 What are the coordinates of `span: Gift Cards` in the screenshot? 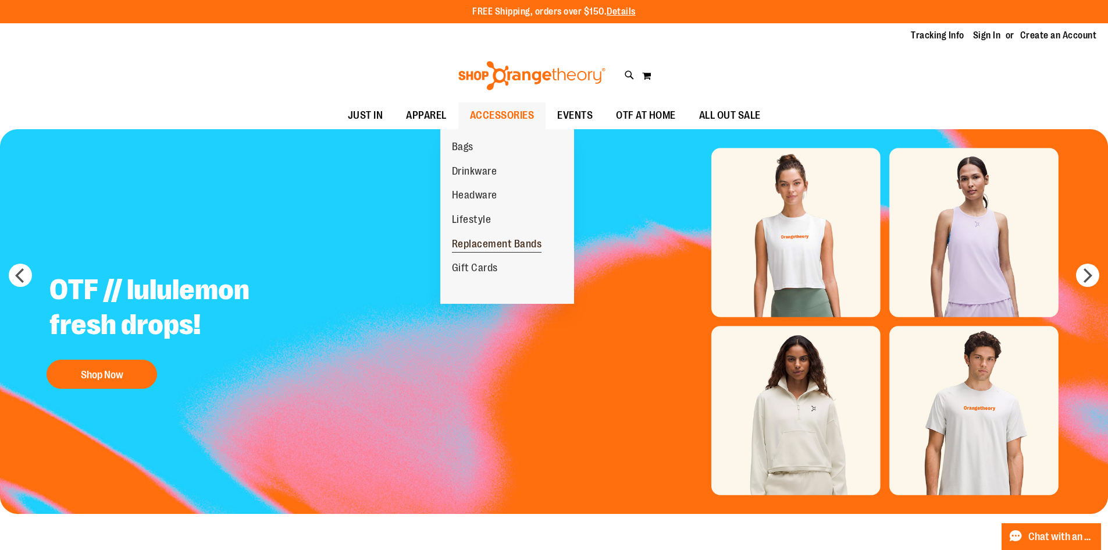 It's located at (475, 269).